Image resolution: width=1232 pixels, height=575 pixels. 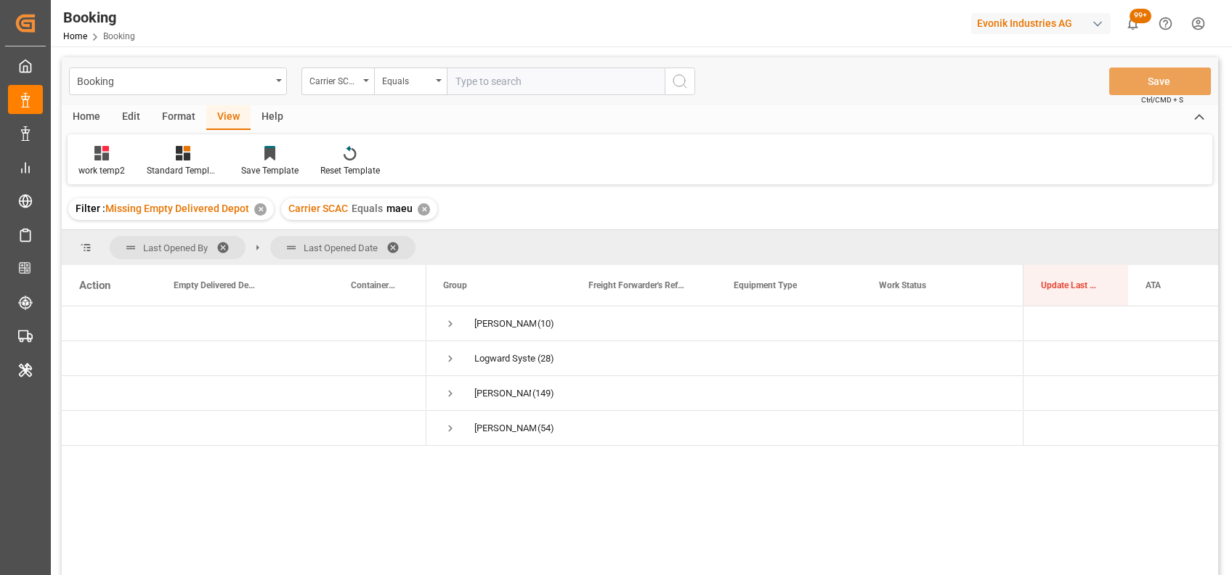 What do you see at coordinates (1043, 23) in the screenshot?
I see `button: Evonik Industries AG` at bounding box center [1043, 23].